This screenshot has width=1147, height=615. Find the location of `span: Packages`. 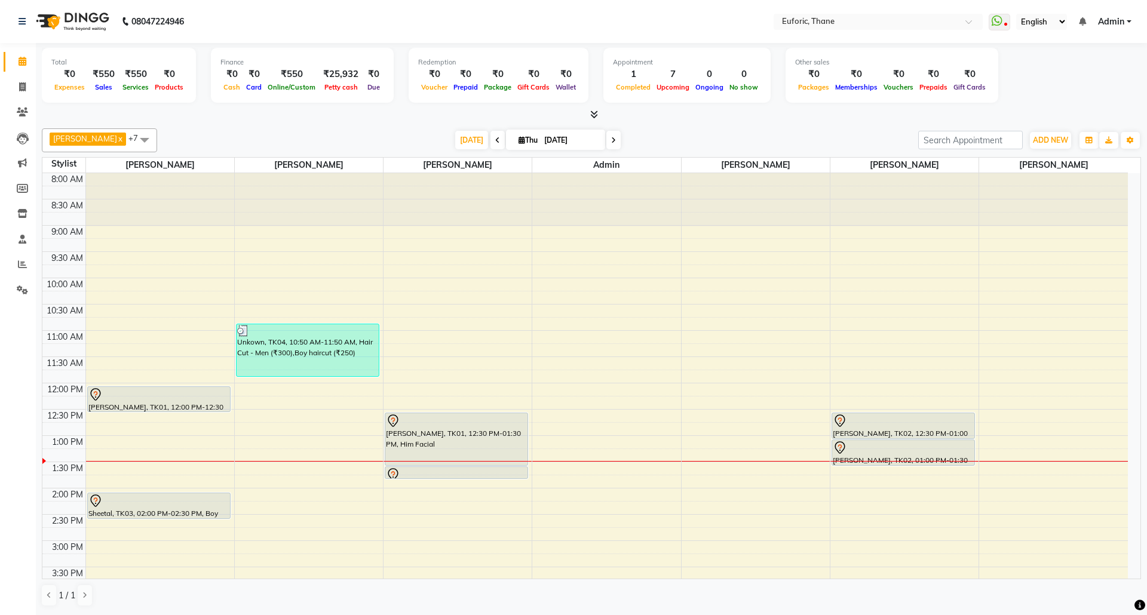

span: Packages is located at coordinates (814, 87).